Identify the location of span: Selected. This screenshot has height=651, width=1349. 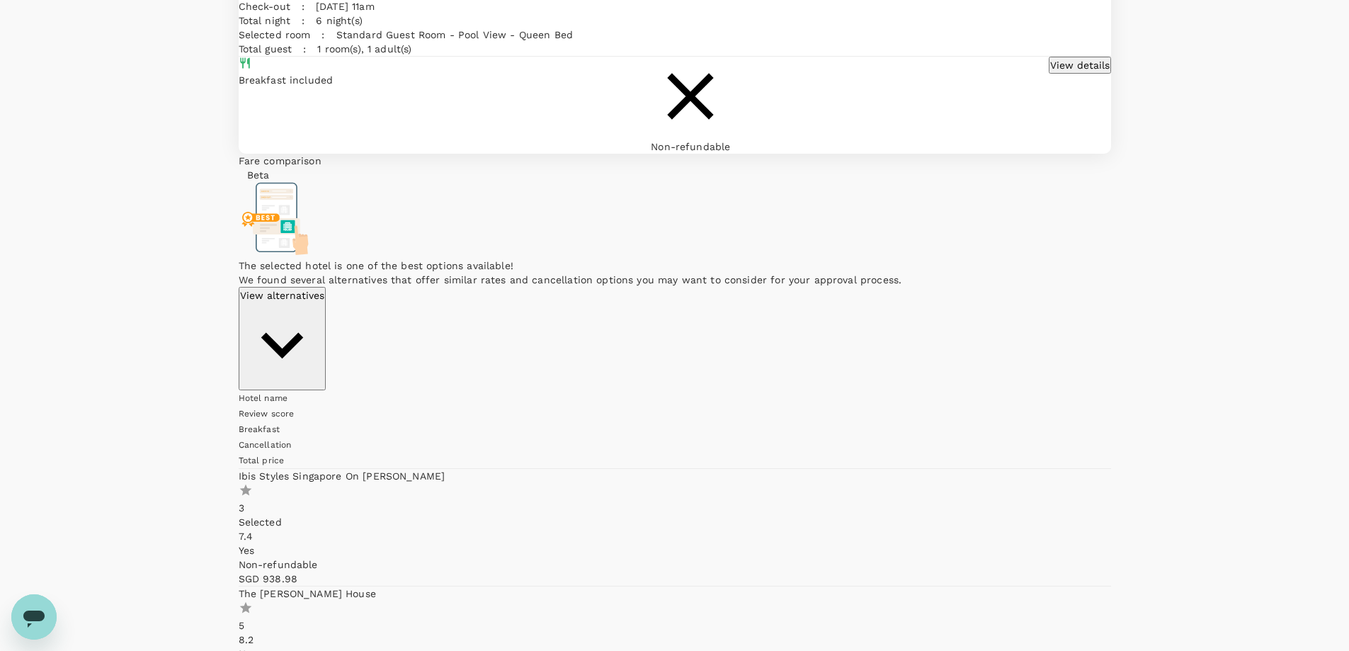
(260, 522).